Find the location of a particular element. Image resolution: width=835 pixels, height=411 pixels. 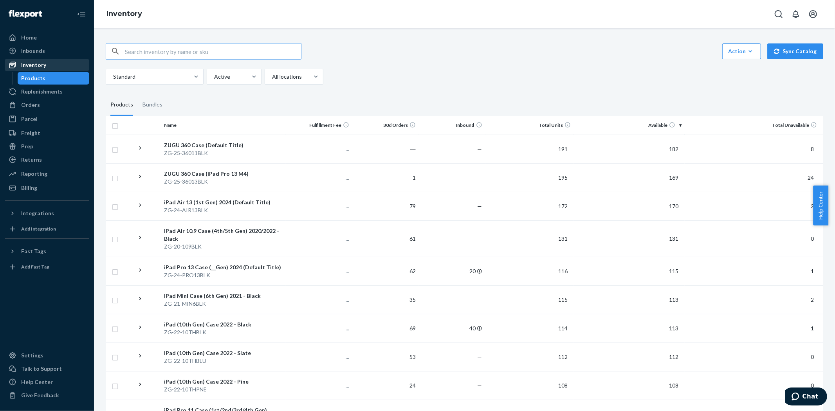

div: ZG-21-MIN6BLK is located at coordinates (223, 304).